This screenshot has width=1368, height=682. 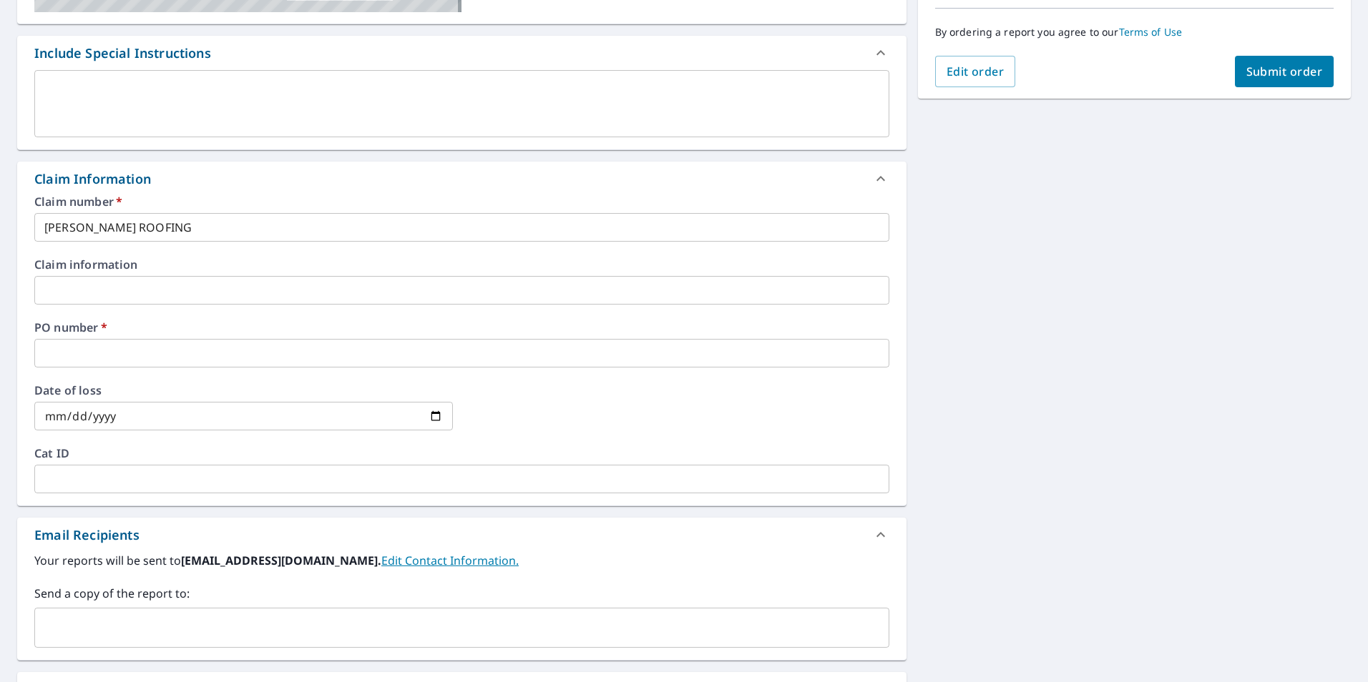 I want to click on label: PO number, so click(x=461, y=328).